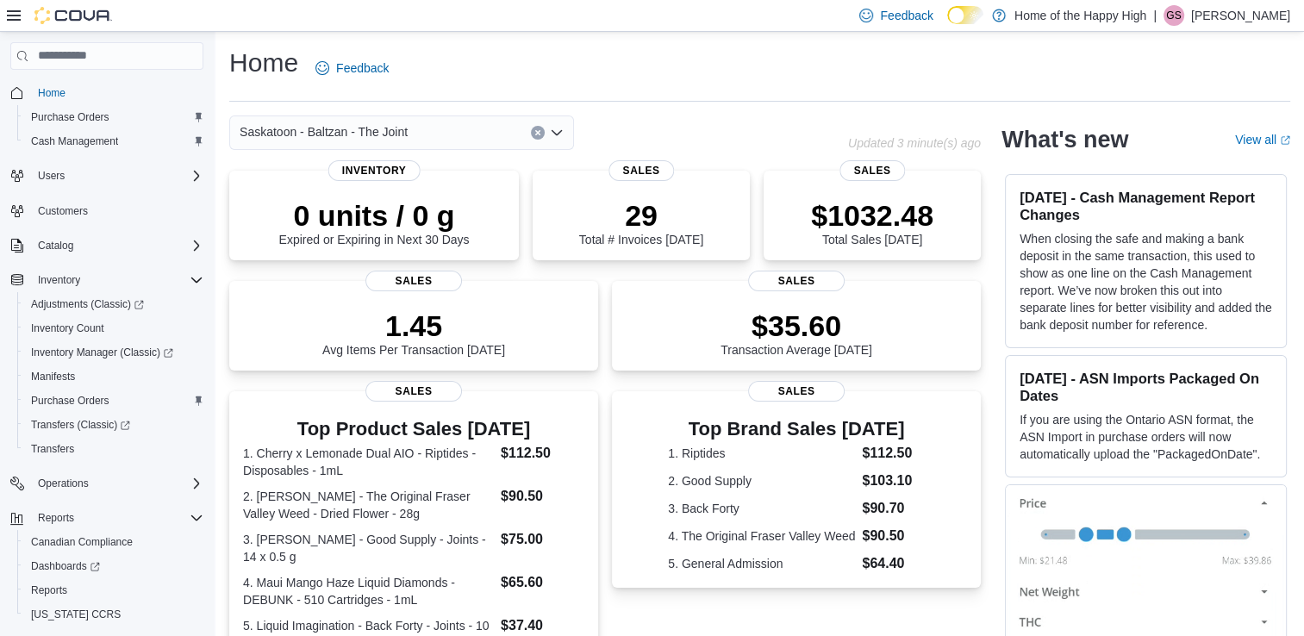  Describe the element at coordinates (1173, 16) in the screenshot. I see `span: GS` at that location.